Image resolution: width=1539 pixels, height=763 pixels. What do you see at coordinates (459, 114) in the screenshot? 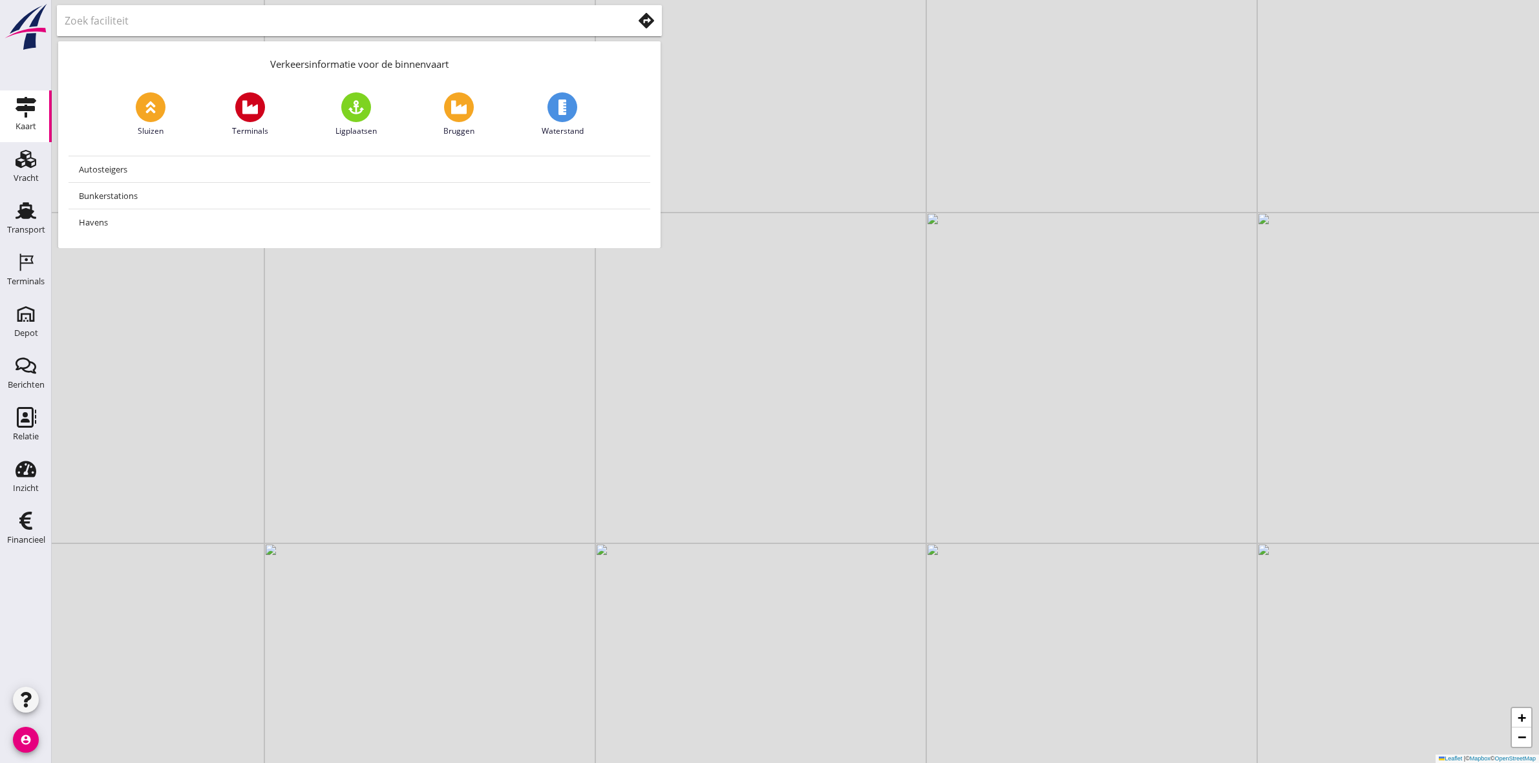
I see `a: Bruggen` at bounding box center [459, 114].